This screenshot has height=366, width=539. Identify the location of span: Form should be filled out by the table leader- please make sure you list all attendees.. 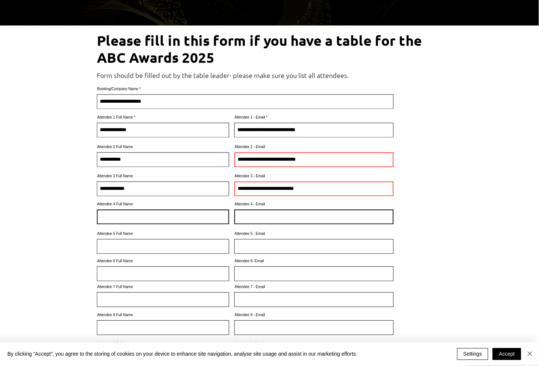
(223, 75).